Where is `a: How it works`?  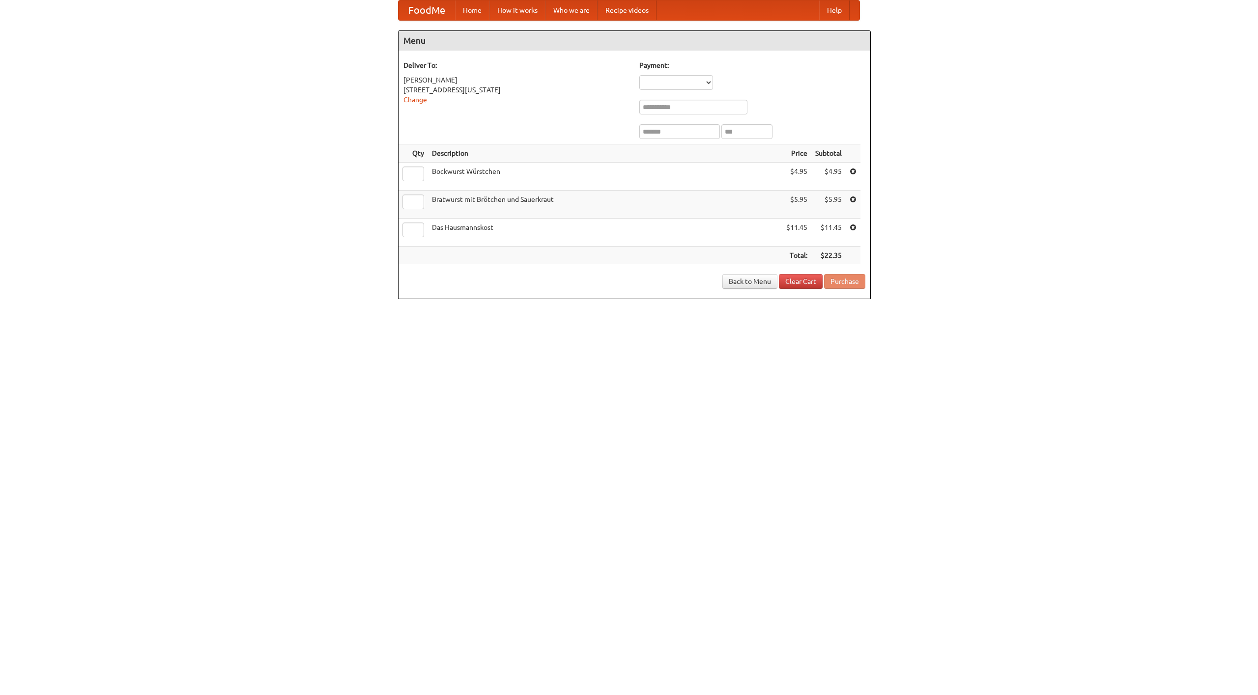
a: How it works is located at coordinates (518, 10).